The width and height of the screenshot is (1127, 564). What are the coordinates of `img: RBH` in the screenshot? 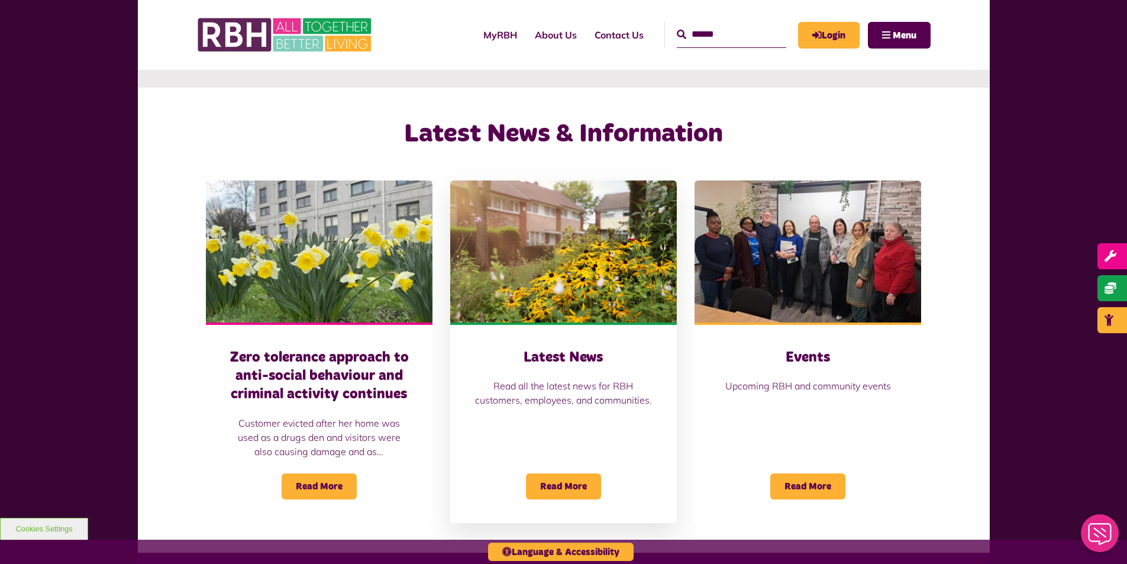 It's located at (286, 35).